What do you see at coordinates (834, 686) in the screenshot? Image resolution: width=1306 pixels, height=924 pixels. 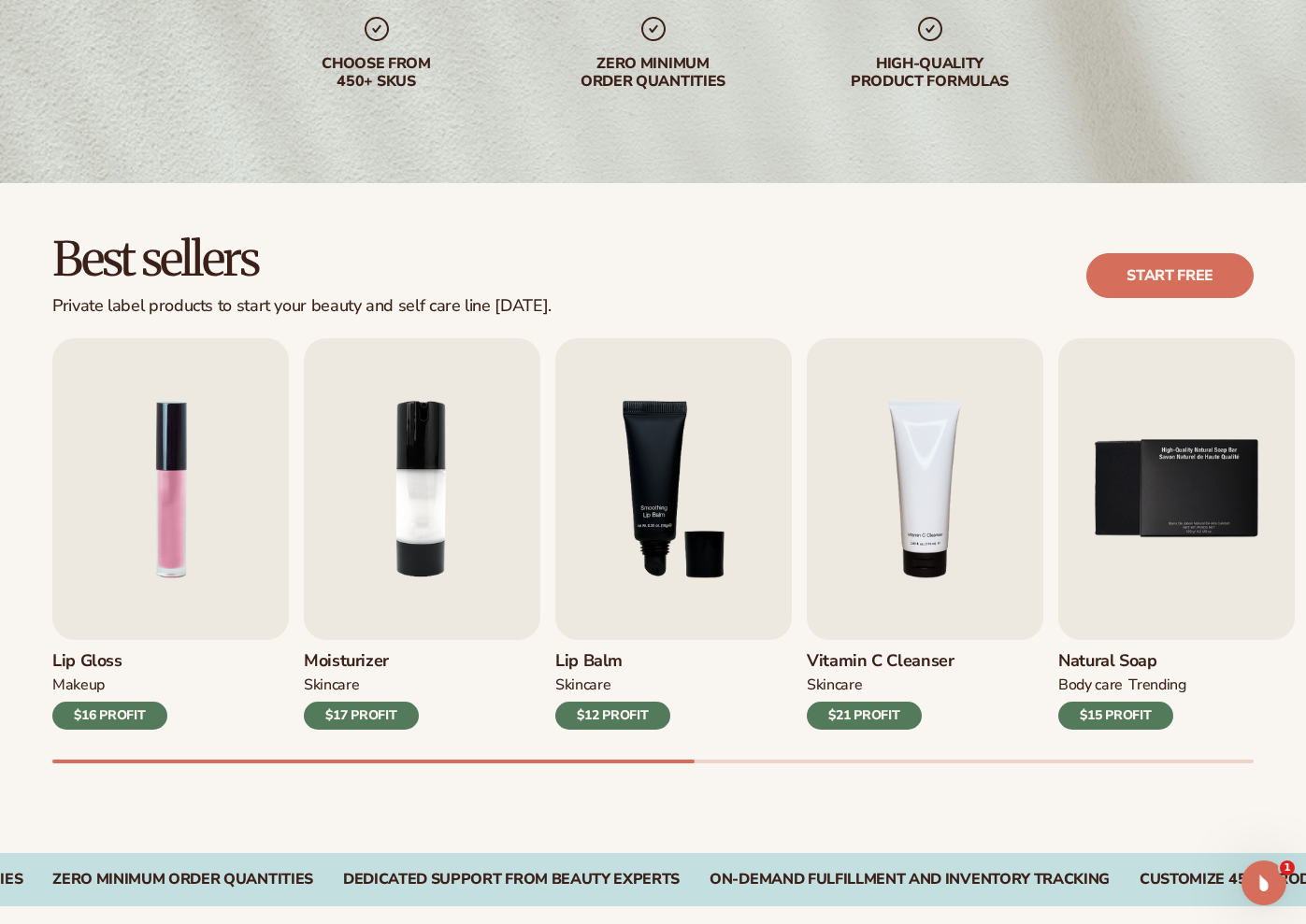 I see `div: Skincare` at bounding box center [834, 686].